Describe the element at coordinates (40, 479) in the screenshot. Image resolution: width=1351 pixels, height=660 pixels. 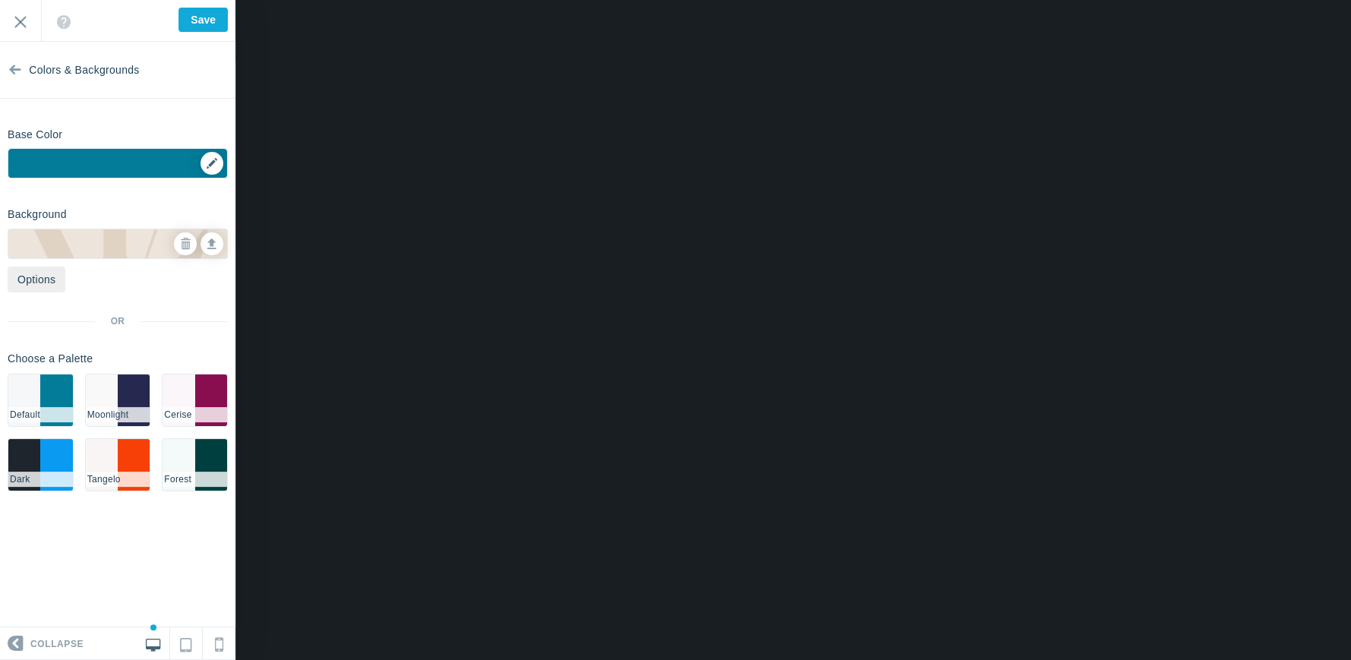
I see `li: Dark` at that location.